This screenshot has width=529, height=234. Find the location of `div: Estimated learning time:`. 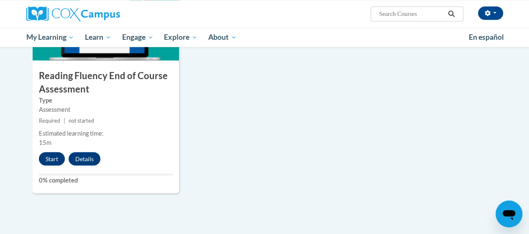

div: Estimated learning time: is located at coordinates (106, 133).